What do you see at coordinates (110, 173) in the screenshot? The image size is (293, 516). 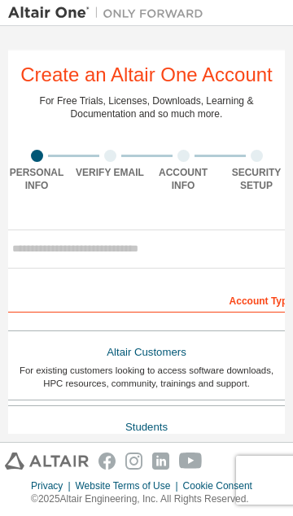 I see `div: Verify Email` at bounding box center [110, 173].